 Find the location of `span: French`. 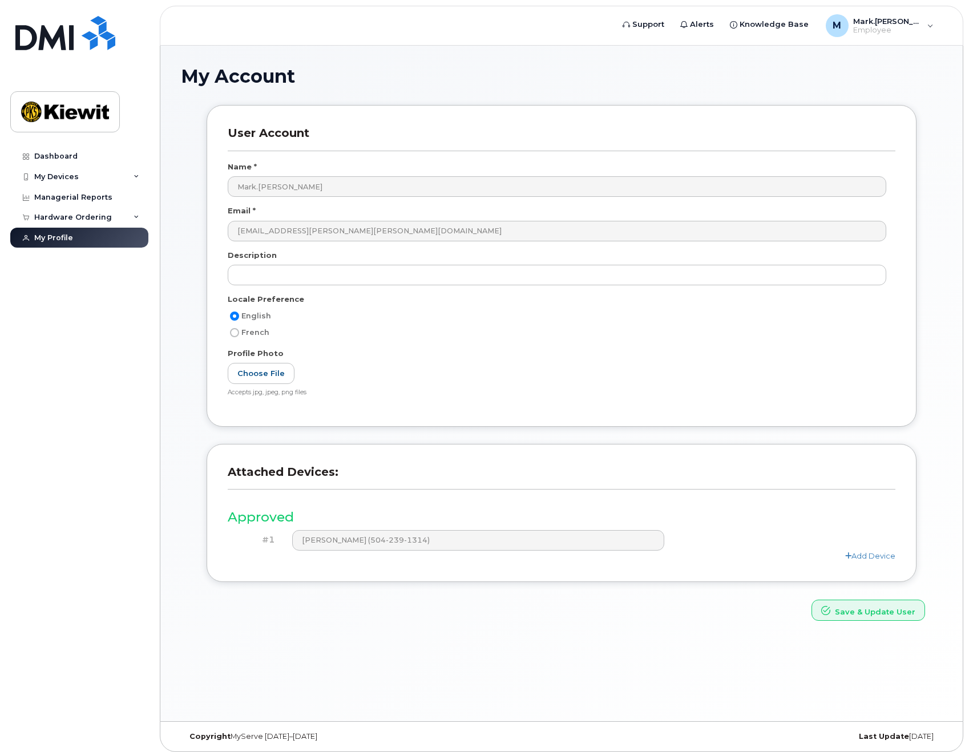

span: French is located at coordinates (255, 332).